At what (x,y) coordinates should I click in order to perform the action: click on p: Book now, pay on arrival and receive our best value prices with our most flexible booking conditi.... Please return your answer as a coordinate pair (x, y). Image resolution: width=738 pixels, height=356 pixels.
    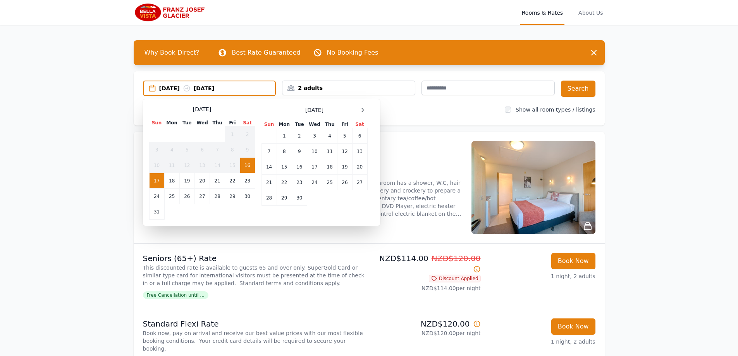
    Looking at the image, I should click on (255, 341).